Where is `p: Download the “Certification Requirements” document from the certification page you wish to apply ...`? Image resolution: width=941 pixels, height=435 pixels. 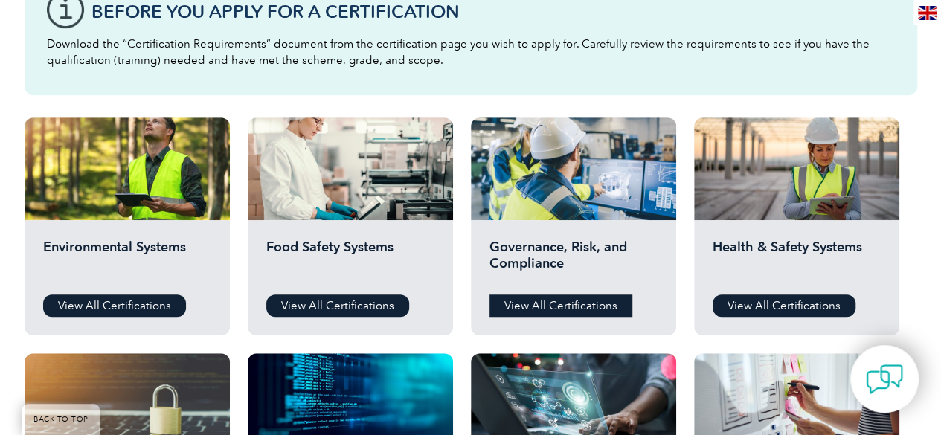 p: Download the “Certification Requirements” document from the certification page you wish to apply ... is located at coordinates (471, 52).